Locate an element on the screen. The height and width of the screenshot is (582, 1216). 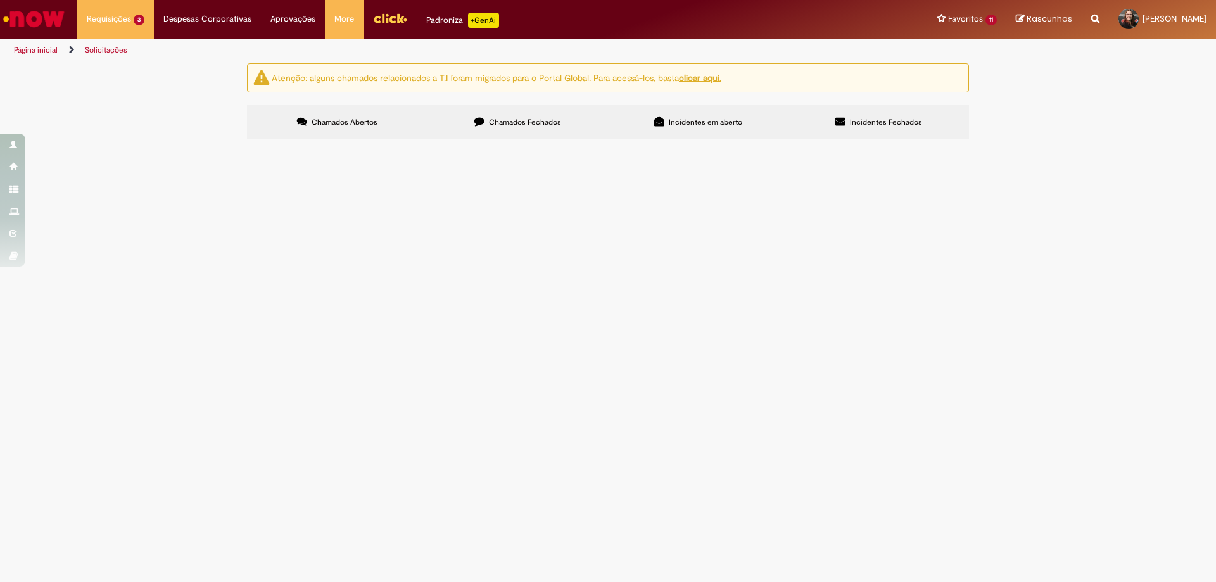
span: Favoritos is located at coordinates (965, 19).